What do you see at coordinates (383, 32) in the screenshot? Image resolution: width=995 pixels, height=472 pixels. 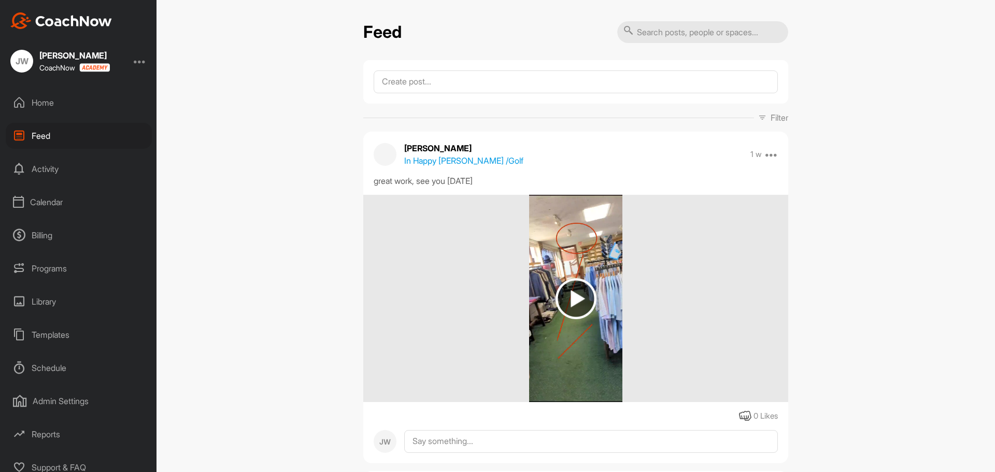 I see `h2: Feed` at bounding box center [383, 32].